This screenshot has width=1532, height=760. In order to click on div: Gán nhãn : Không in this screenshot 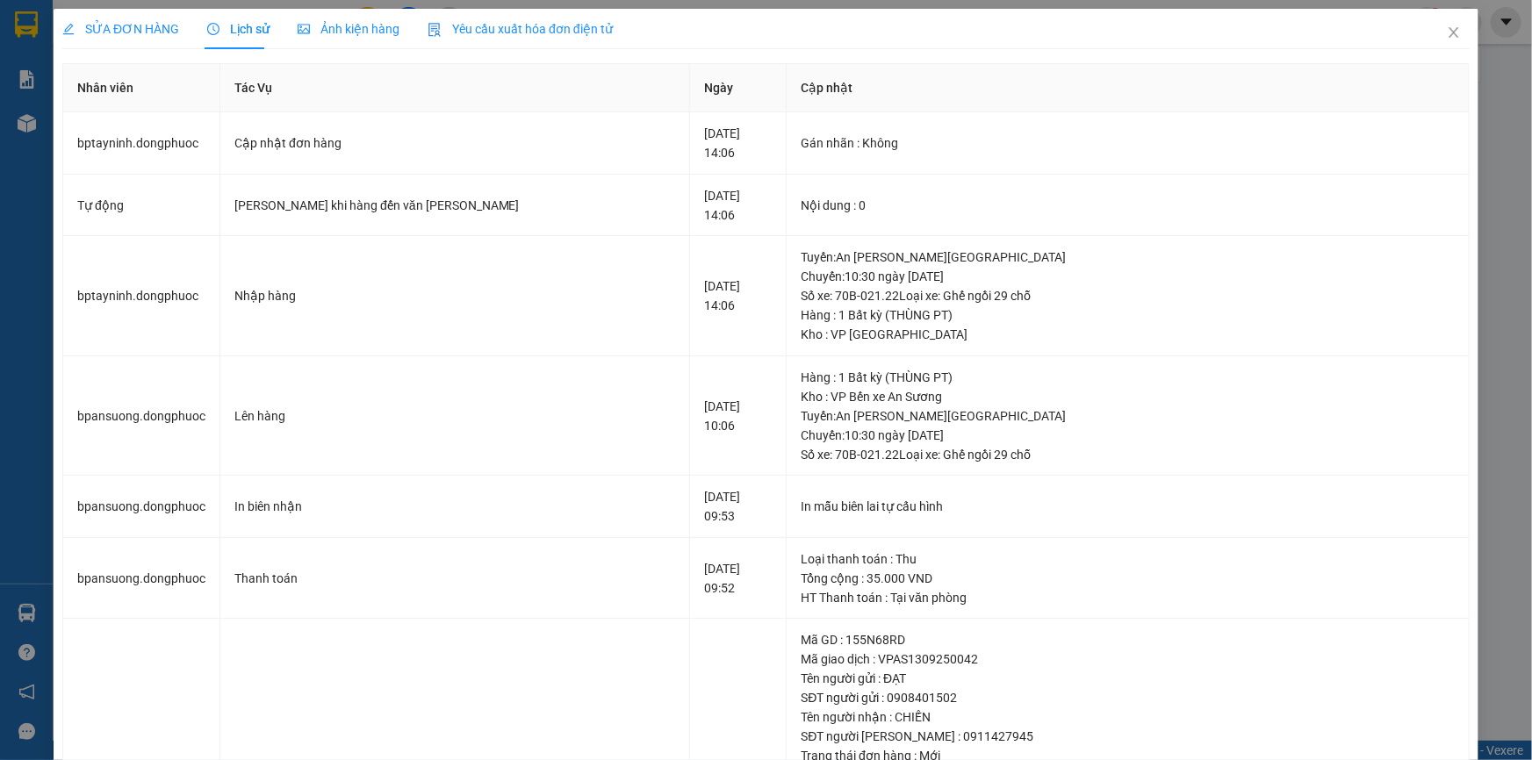, I will do `click(1127, 143)`.